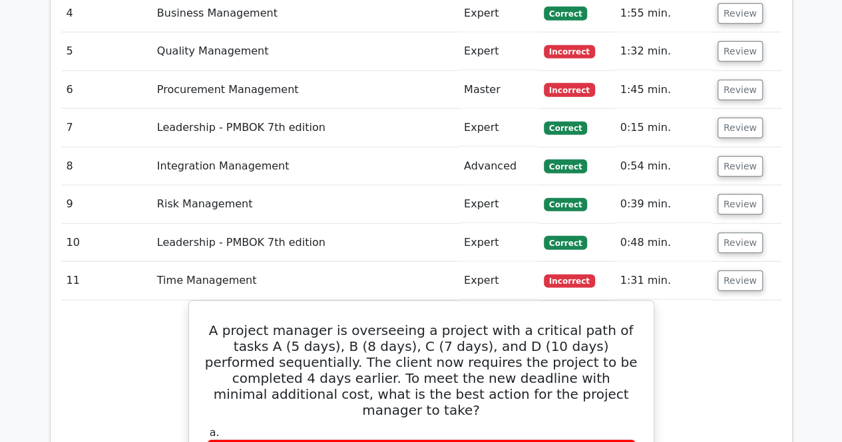  I want to click on td: 1:31 min., so click(663, 281).